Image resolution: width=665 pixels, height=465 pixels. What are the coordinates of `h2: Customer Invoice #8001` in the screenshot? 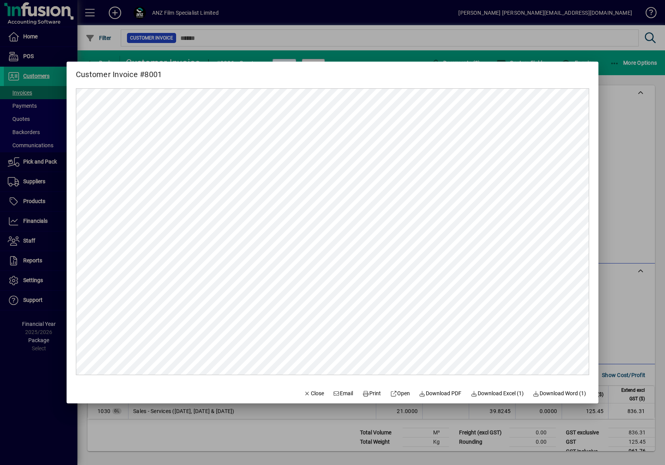 It's located at (119, 71).